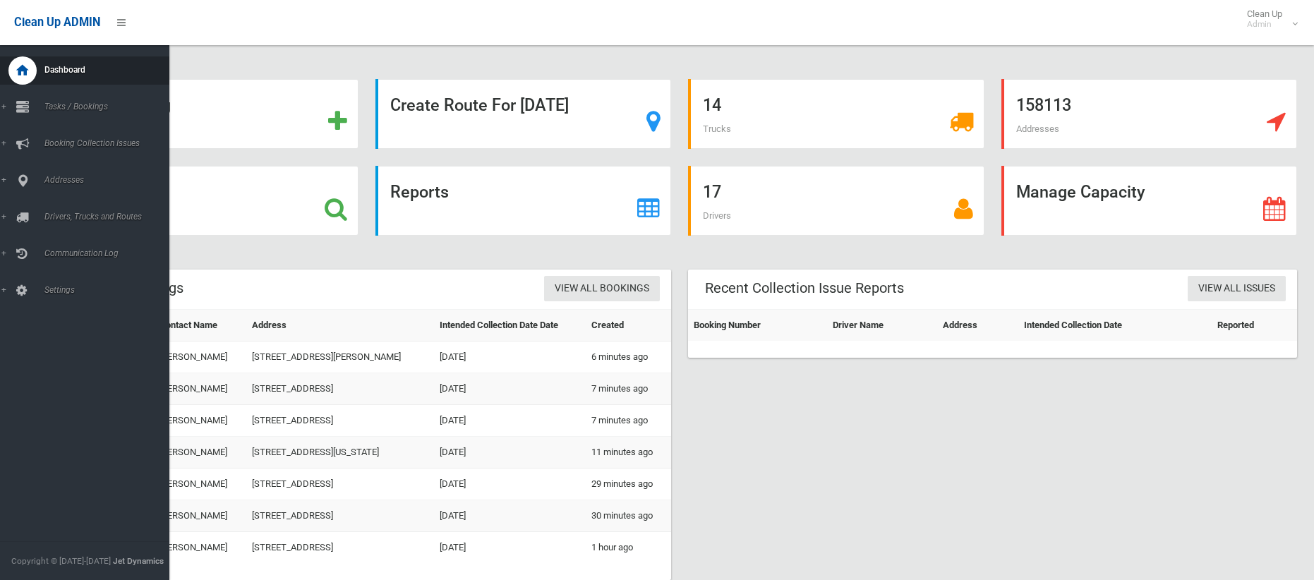 The image size is (1314, 580). I want to click on td: 1 hour ago, so click(628, 548).